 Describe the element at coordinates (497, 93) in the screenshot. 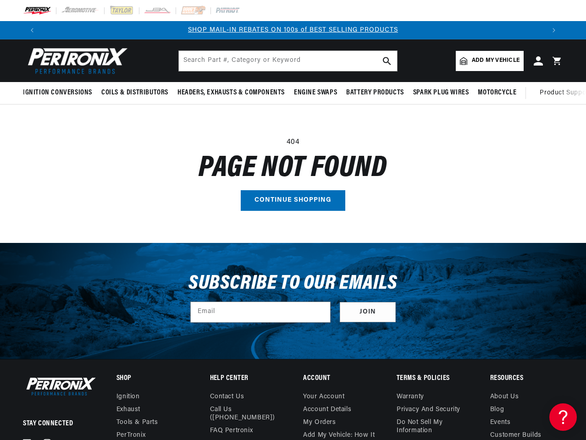

I see `span: Motorcycle` at that location.